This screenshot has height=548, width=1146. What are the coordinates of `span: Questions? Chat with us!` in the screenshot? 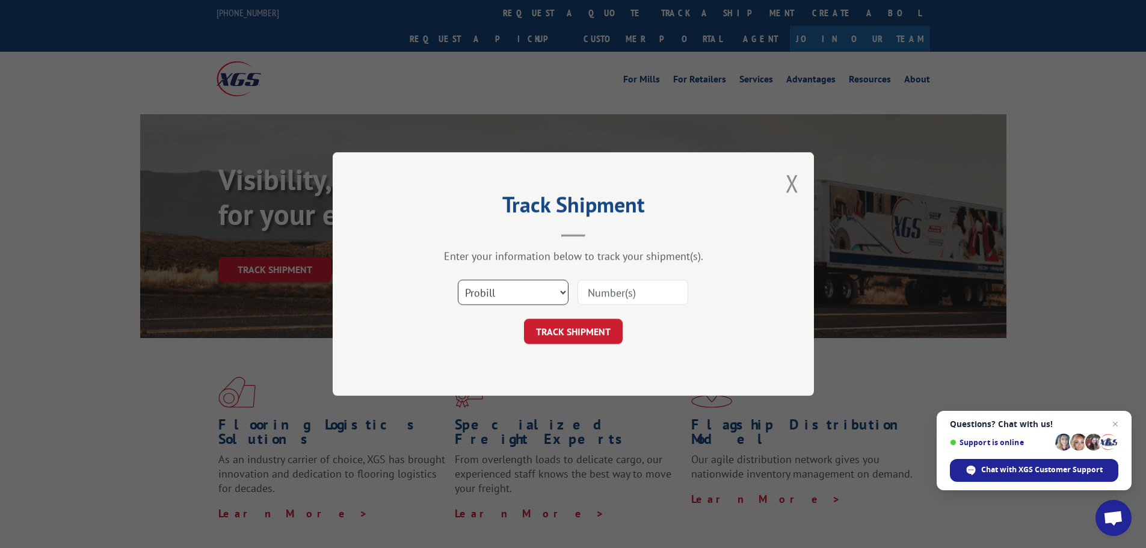 It's located at (1034, 424).